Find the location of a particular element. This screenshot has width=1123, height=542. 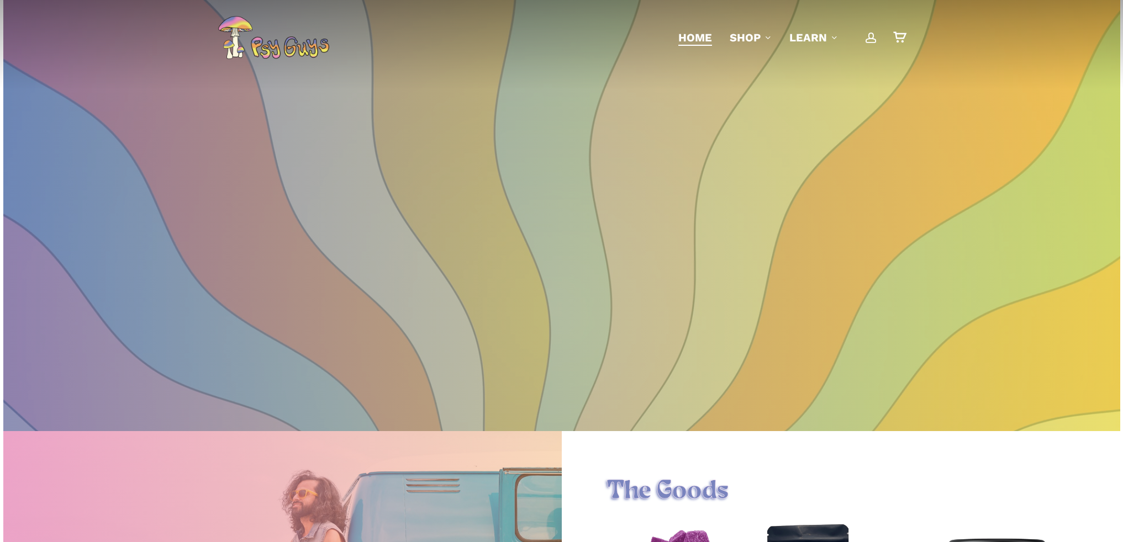

a: Learn is located at coordinates (813, 38).